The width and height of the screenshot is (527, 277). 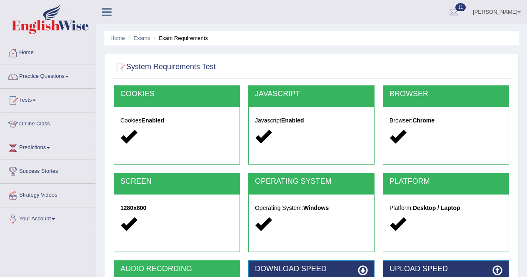 What do you see at coordinates (437, 208) in the screenshot?
I see `strong: Desktop / Laptop` at bounding box center [437, 208].